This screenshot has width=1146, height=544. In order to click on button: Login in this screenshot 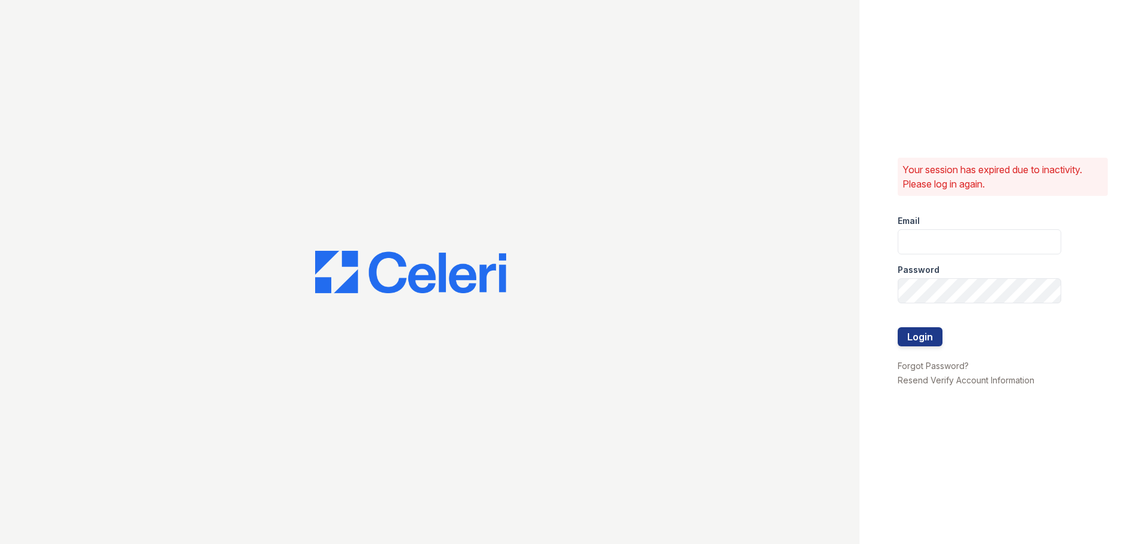, I will do `click(920, 337)`.